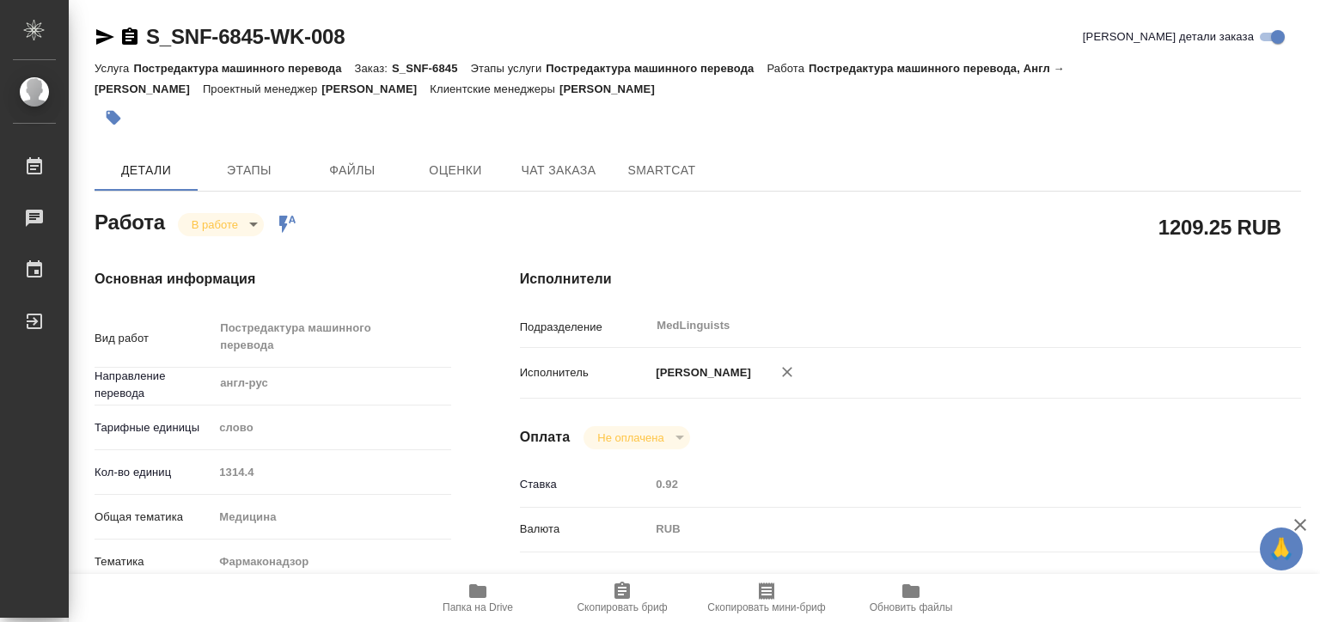 The image size is (1320, 622). I want to click on div: RUB, so click(943, 530).